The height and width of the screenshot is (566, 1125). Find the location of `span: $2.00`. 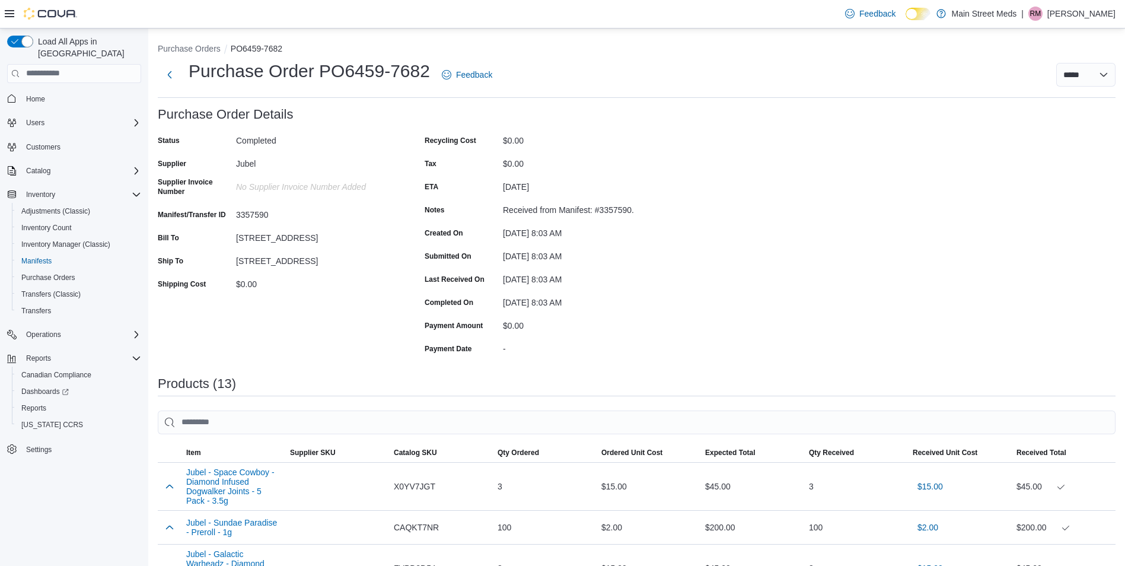

span: $2.00 is located at coordinates (927, 527).